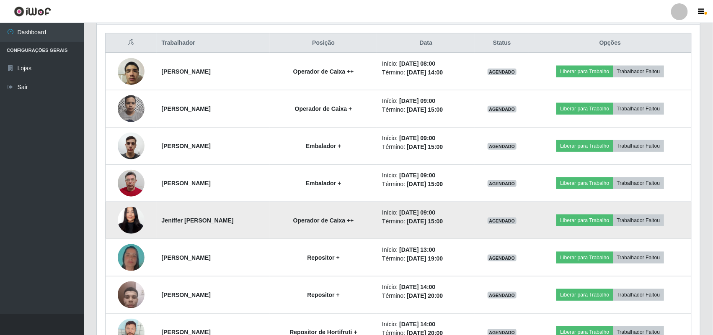 This screenshot has width=713, height=335. I want to click on th: Status, so click(502, 43).